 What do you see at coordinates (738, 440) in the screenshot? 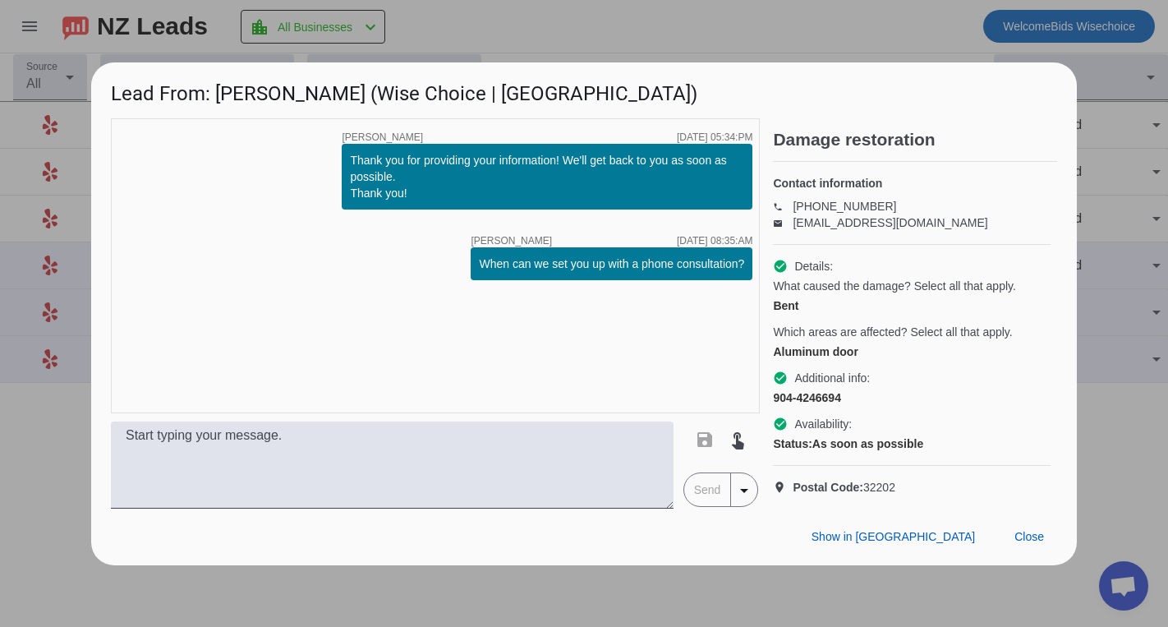
I see `mat-icon: touch_app` at bounding box center [738, 440].